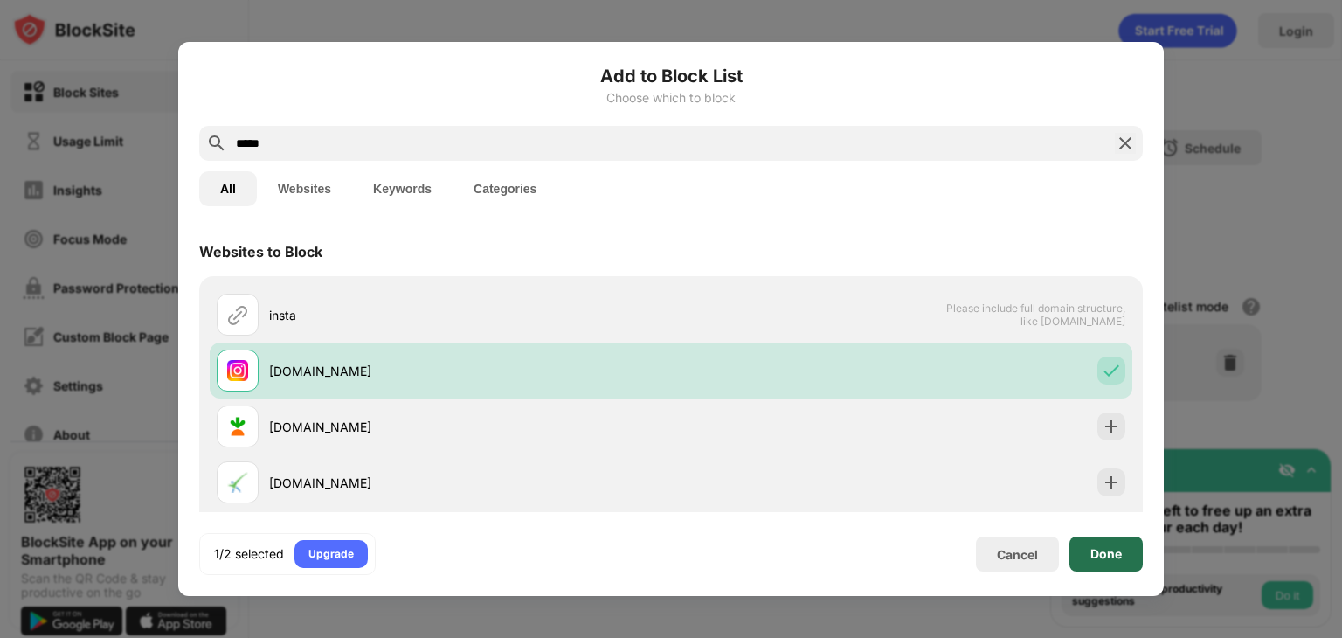 The height and width of the screenshot is (638, 1342). What do you see at coordinates (671, 98) in the screenshot?
I see `div: Choose which to block` at bounding box center [671, 98].